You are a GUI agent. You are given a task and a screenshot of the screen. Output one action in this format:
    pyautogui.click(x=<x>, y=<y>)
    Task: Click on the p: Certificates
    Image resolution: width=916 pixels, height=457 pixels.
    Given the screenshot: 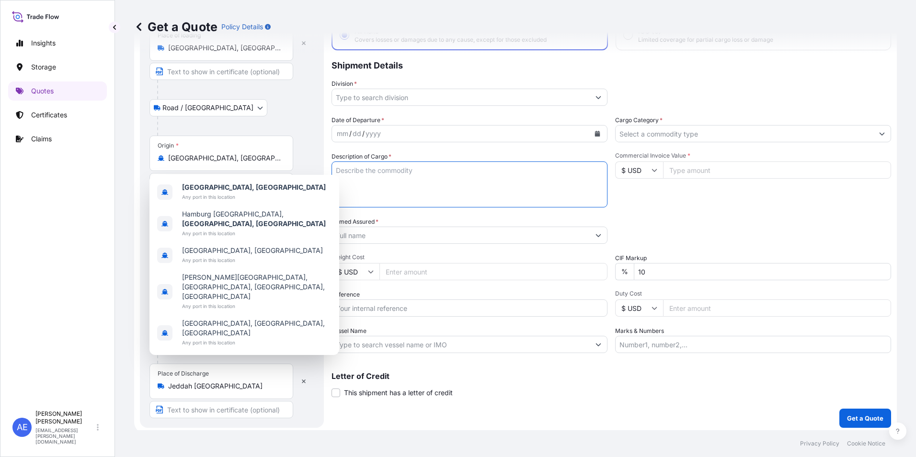 What is the action you would take?
    pyautogui.click(x=49, y=115)
    